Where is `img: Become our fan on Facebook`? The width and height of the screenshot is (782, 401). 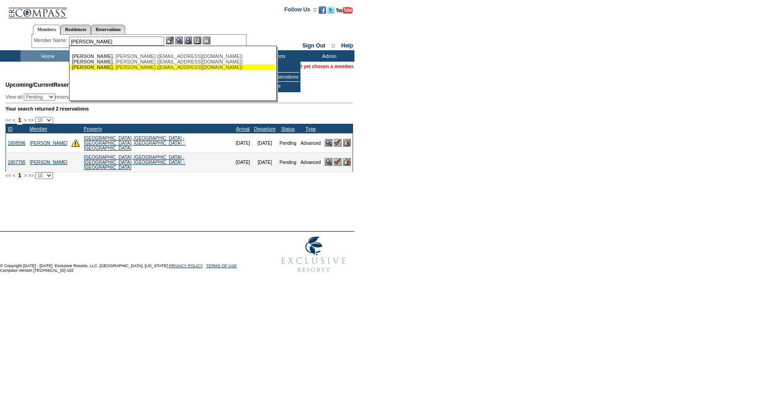
img: Become our fan on Facebook is located at coordinates (322, 10).